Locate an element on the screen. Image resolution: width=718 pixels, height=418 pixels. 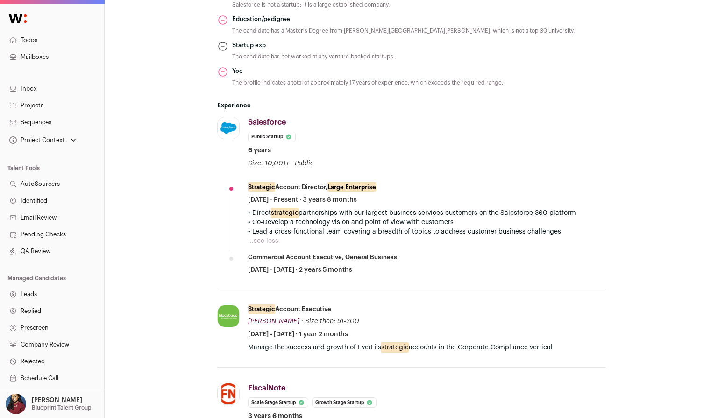
div: Yoe is located at coordinates (367, 71).